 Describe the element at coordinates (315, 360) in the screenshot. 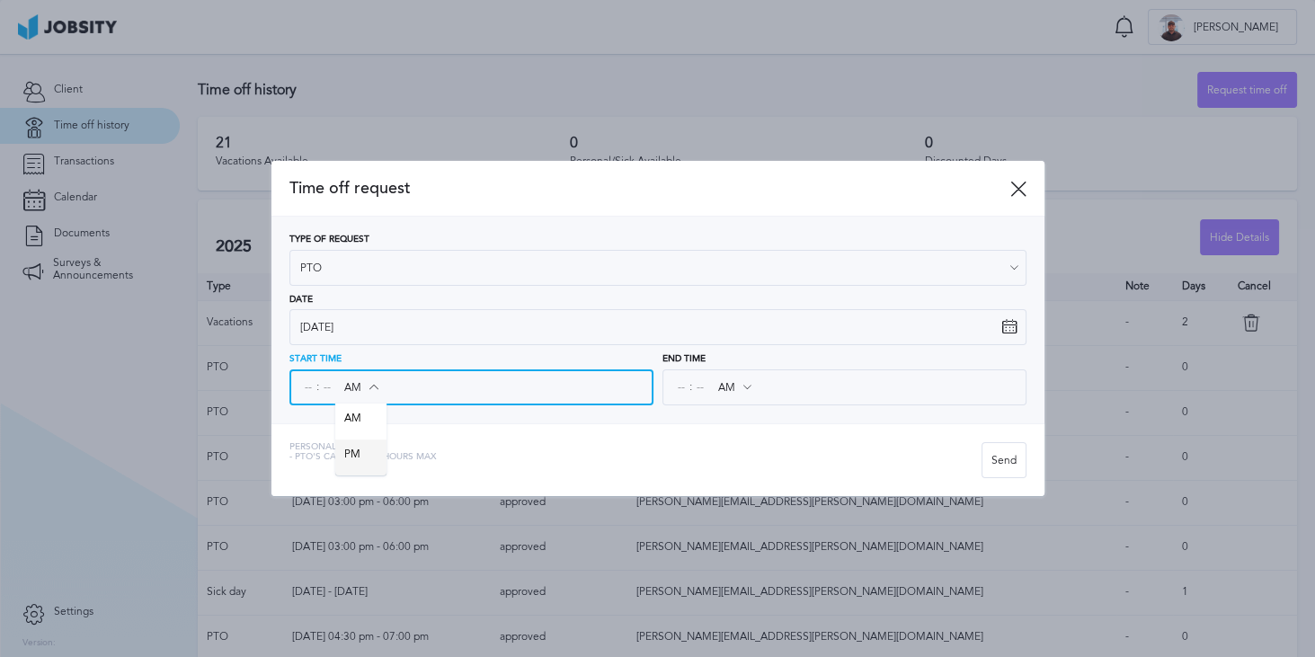

I see `span: Start Time` at that location.